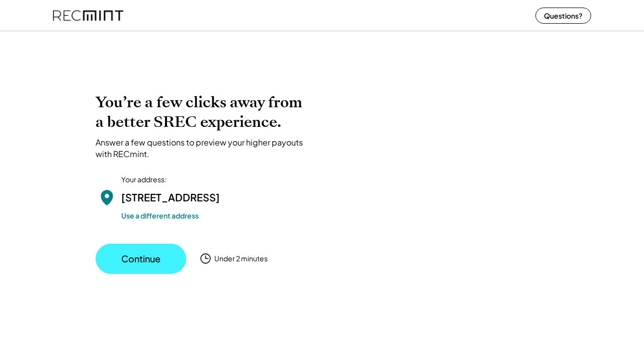  I want to click on button: Continue, so click(141, 258).